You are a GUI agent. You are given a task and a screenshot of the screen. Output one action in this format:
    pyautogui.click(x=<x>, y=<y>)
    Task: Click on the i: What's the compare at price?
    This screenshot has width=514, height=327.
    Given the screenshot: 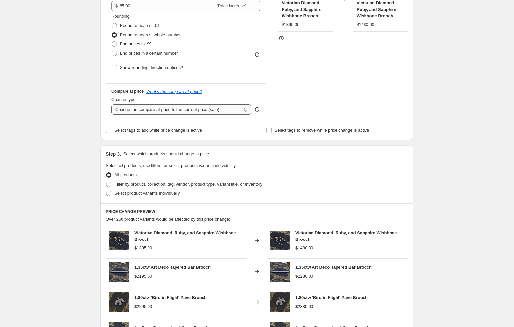 What is the action you would take?
    pyautogui.click(x=174, y=92)
    